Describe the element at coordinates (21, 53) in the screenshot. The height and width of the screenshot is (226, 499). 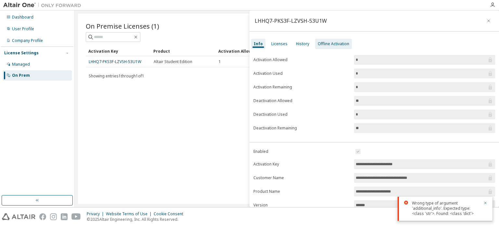
I see `div: License Settings` at that location.